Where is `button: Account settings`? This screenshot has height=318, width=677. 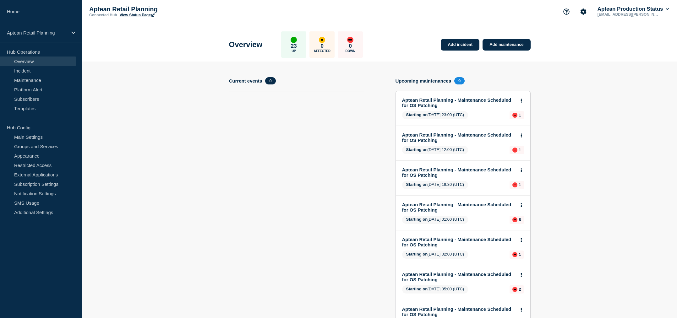 button: Account settings is located at coordinates (584, 12).